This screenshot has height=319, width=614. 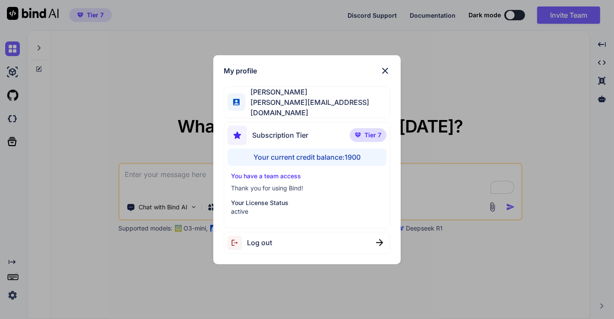 What do you see at coordinates (307, 157) in the screenshot?
I see `div: Your current credit balance: 1900` at bounding box center [307, 157].